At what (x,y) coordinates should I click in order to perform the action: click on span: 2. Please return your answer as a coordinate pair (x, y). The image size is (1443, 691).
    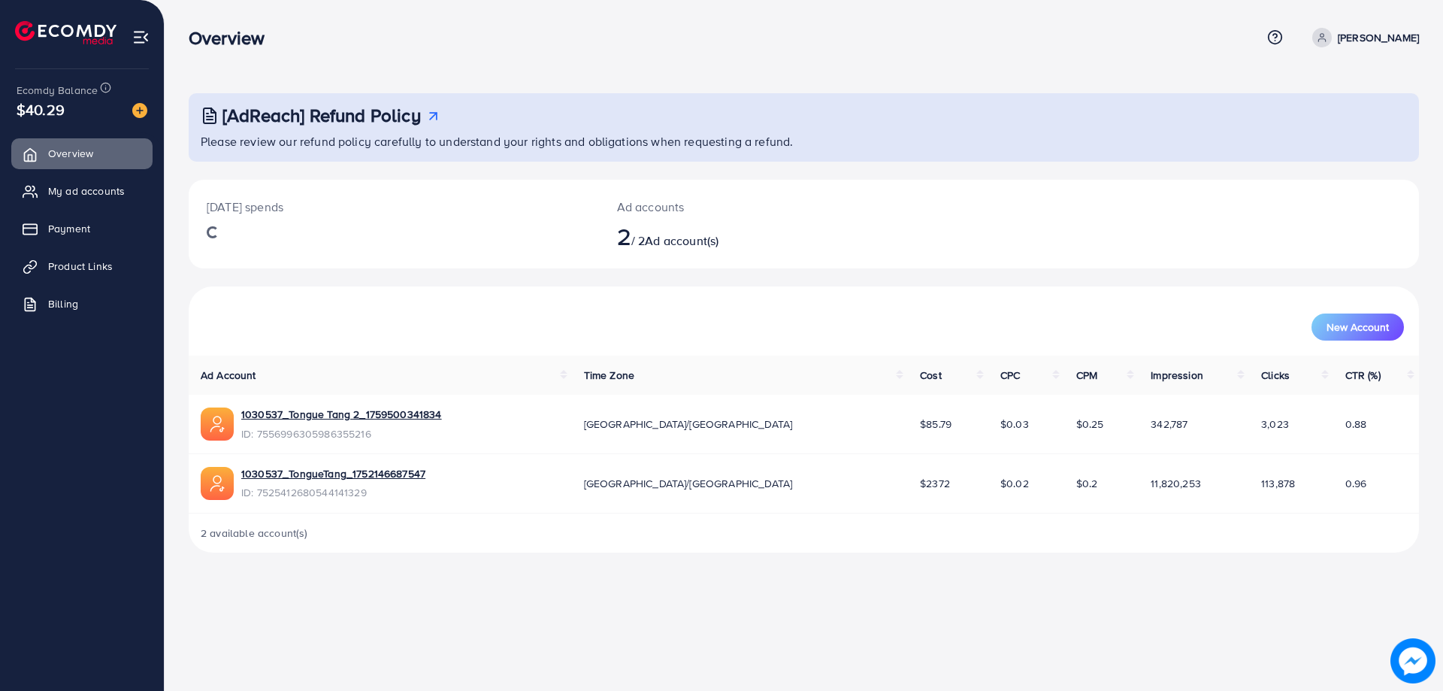
    Looking at the image, I should click on (624, 236).